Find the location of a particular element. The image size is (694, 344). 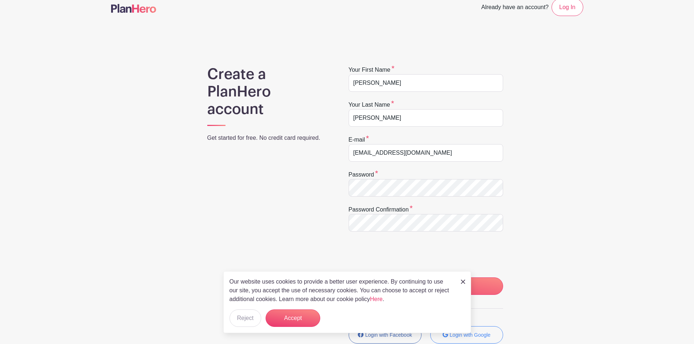

p: Get started for free. No credit card required. is located at coordinates (269, 138).